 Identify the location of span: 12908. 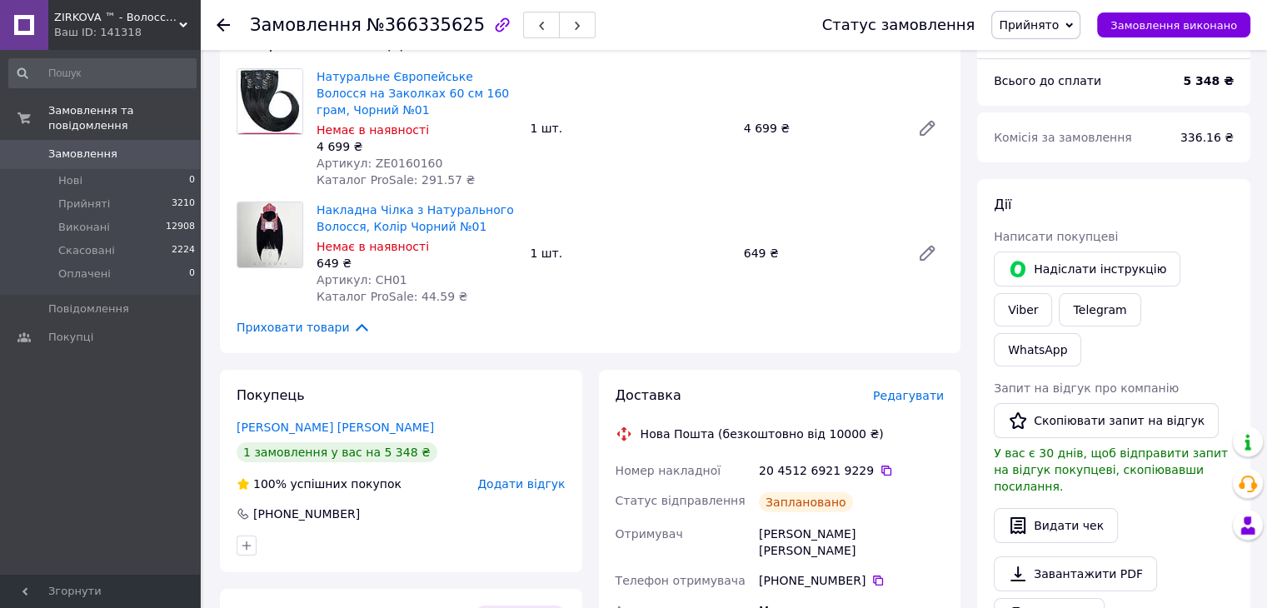
(180, 227).